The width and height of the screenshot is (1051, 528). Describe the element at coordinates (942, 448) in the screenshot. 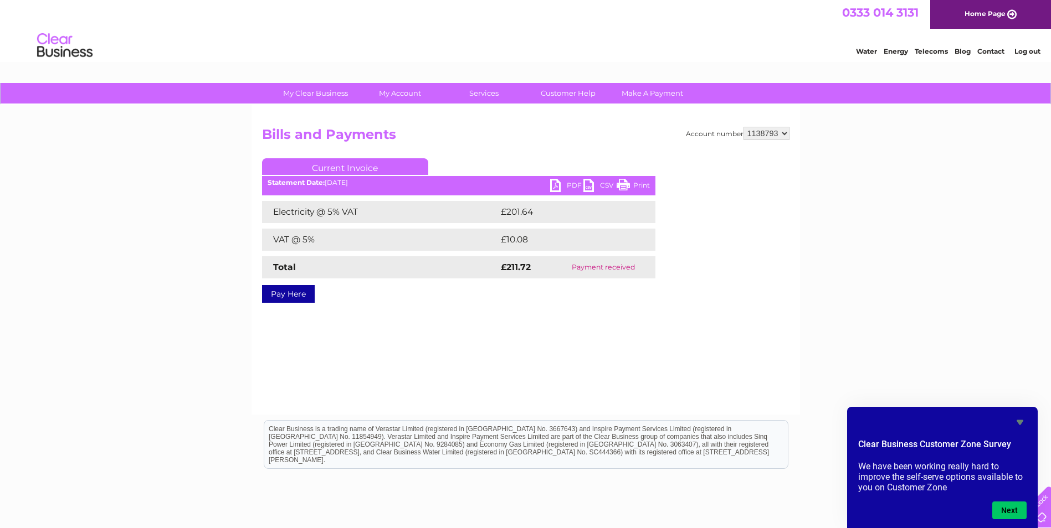

I see `h2: Clear Business Customer Zone Survey` at that location.